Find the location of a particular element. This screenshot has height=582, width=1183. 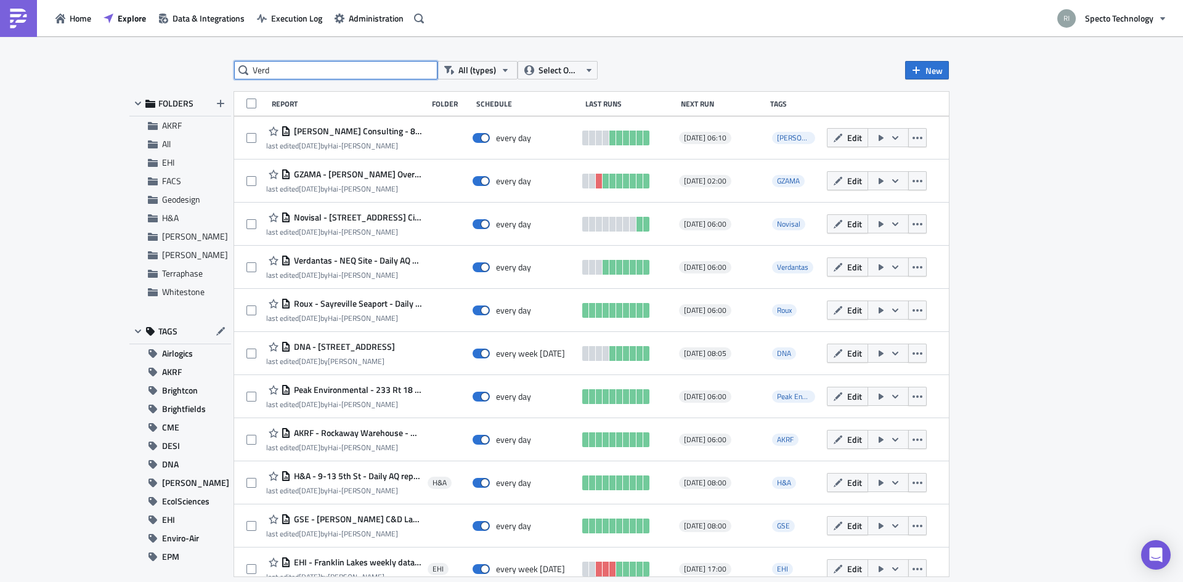

img: PushMetrics is located at coordinates (18, 18).